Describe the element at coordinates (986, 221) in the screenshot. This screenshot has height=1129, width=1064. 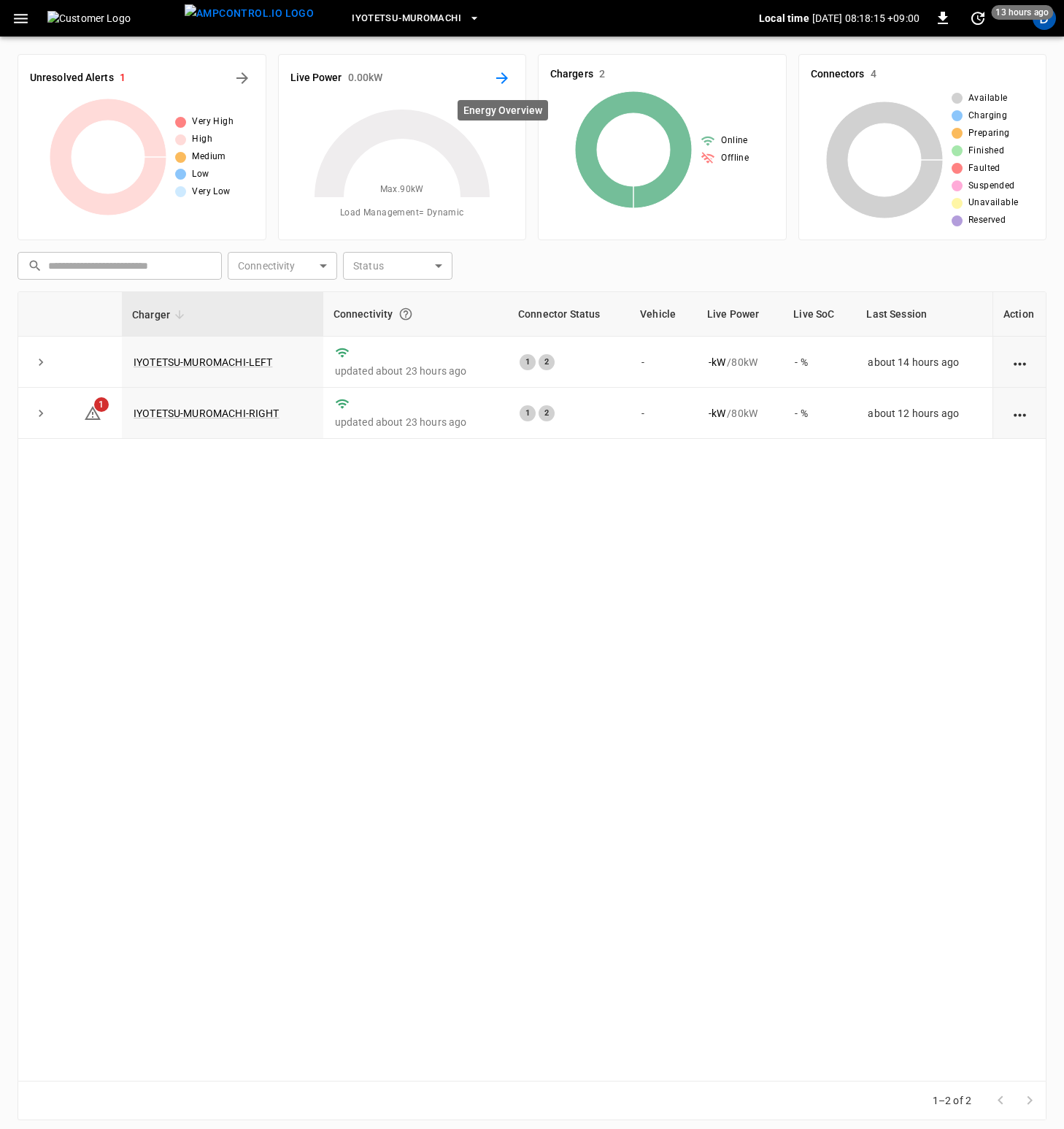
I see `span: Reserved` at that location.